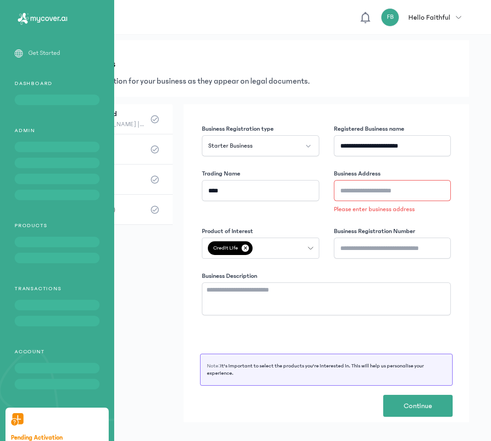 The height and width of the screenshot is (441, 491). I want to click on label: Trading Name, so click(221, 174).